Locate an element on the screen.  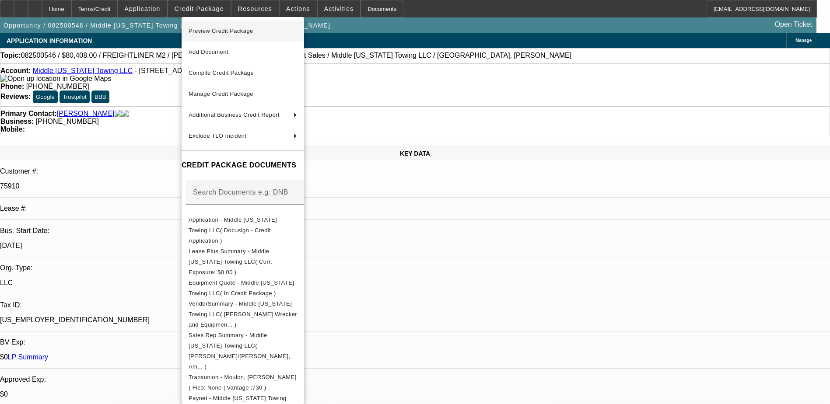
span: Compile Credit Package is located at coordinates (221, 73).